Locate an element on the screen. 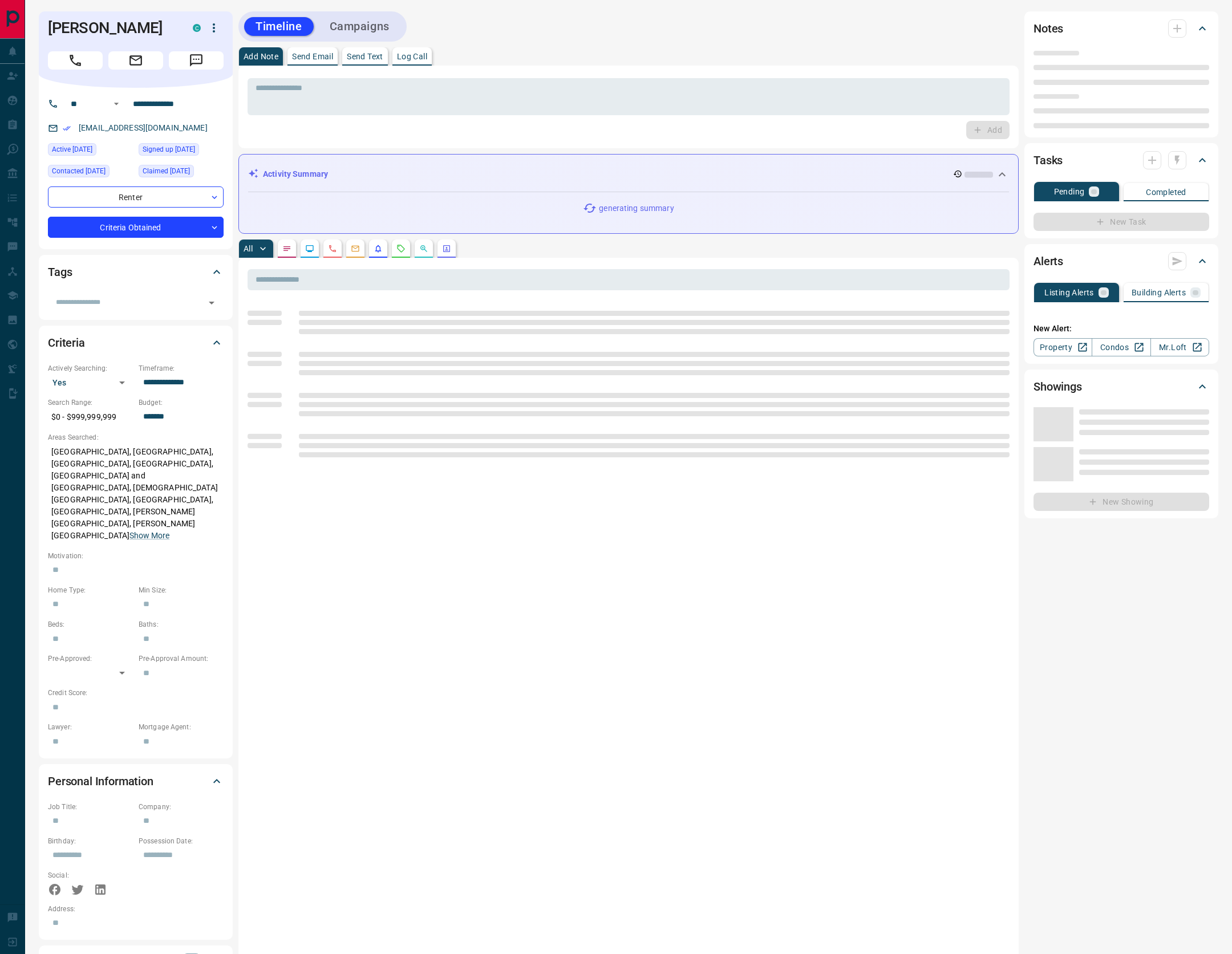 This screenshot has width=1232, height=954. div: Activity Summary is located at coordinates (628, 174).